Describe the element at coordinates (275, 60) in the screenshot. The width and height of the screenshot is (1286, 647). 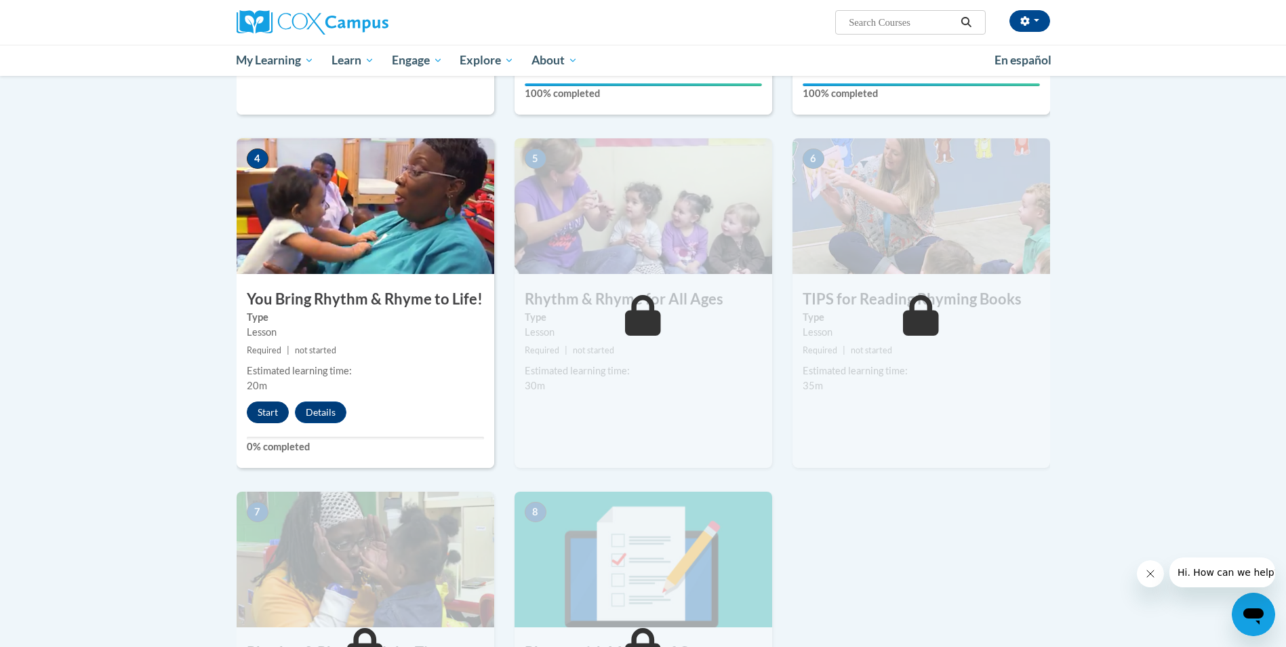
I see `a: My Learning` at that location.